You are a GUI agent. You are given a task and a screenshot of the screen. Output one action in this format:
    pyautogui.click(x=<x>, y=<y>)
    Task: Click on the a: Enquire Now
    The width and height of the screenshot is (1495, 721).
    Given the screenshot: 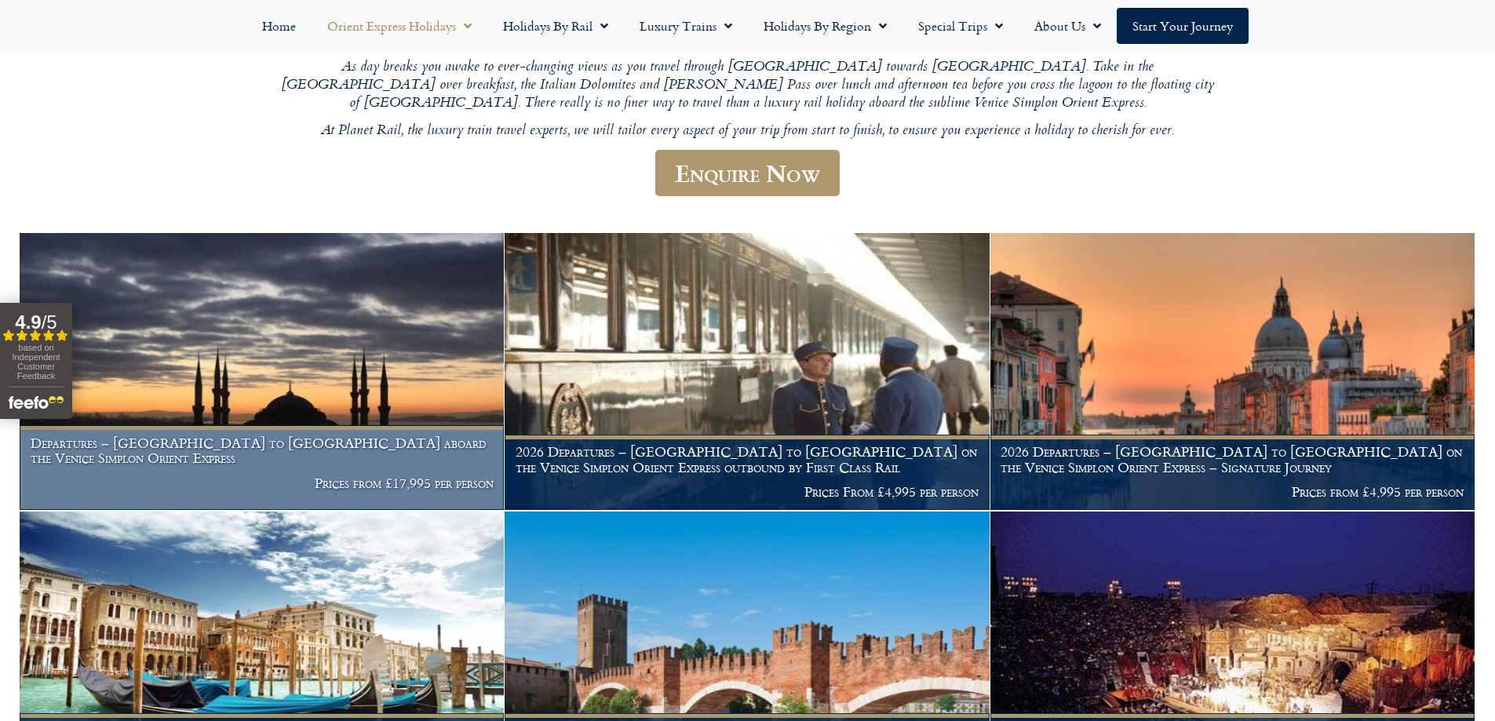 What is the action you would take?
    pyautogui.click(x=747, y=173)
    